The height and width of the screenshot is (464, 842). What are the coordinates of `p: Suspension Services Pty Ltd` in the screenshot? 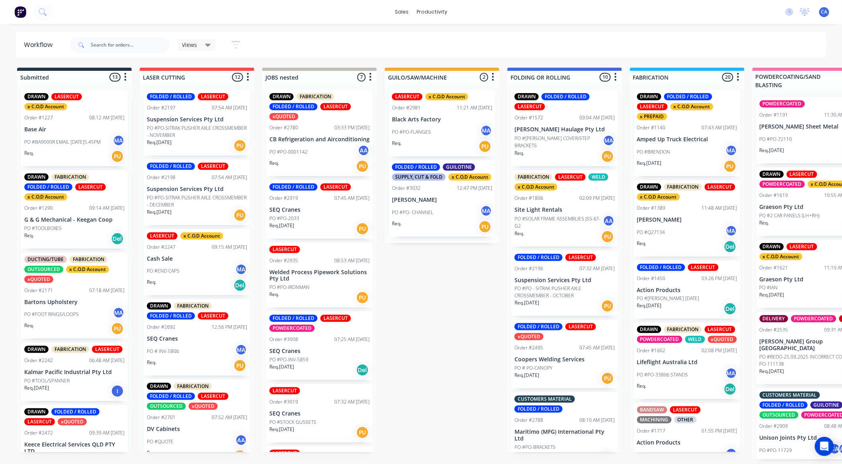 It's located at (565, 280).